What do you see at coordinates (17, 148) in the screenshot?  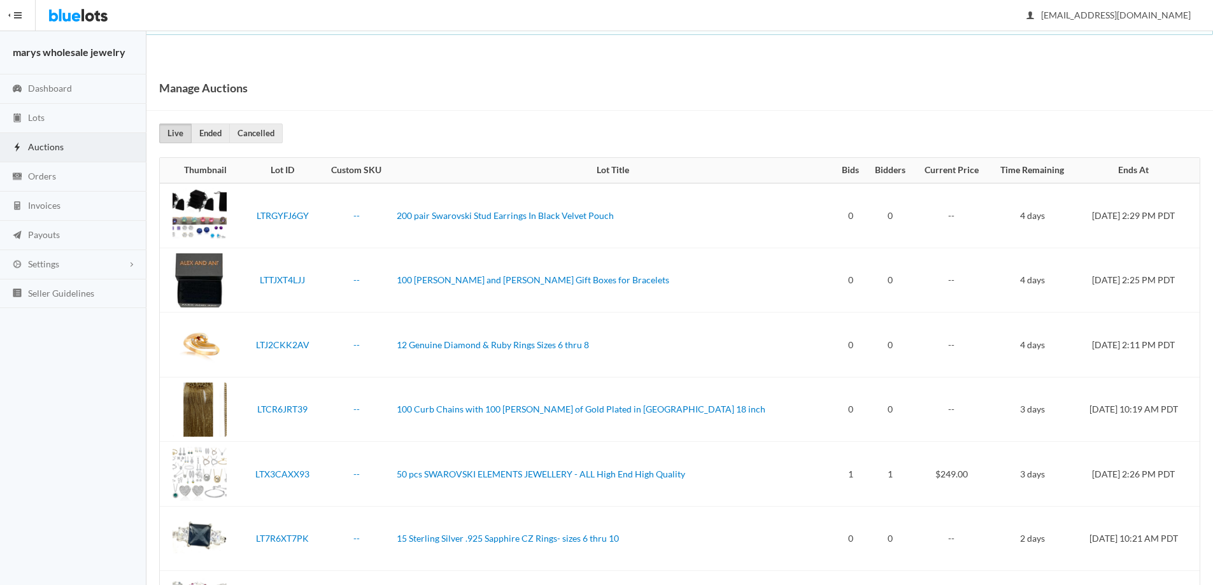 I see `ion-icon: flash` at bounding box center [17, 148].